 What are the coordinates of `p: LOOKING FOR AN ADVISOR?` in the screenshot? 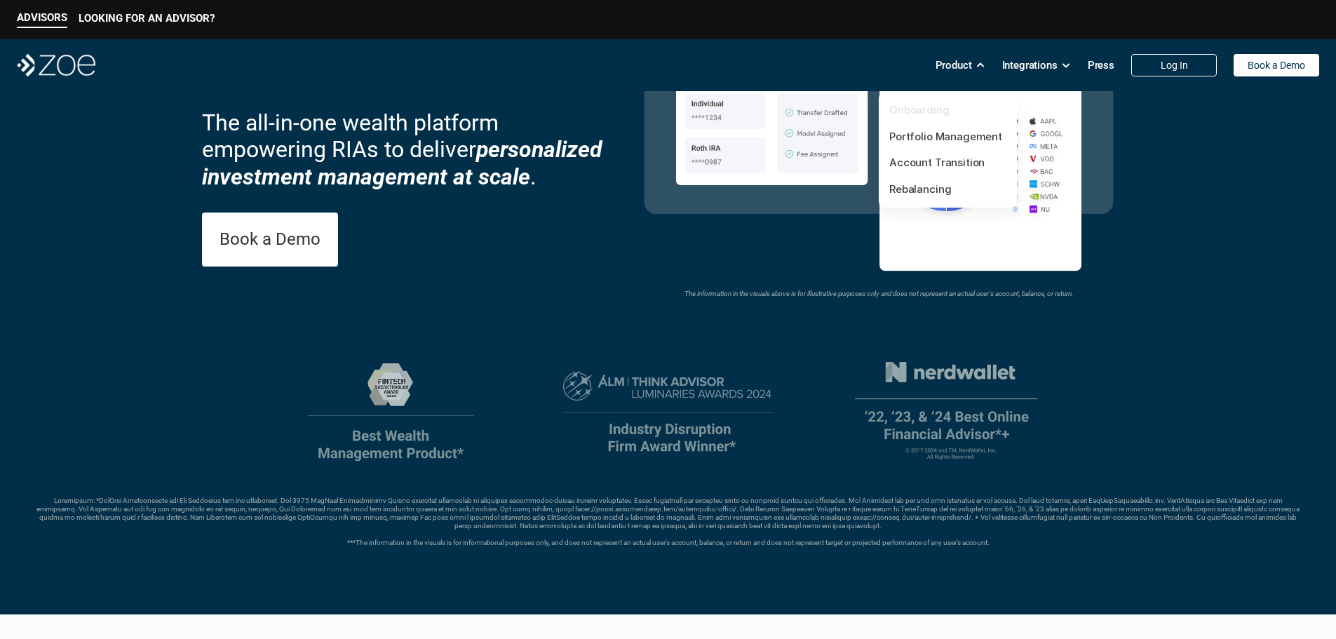 It's located at (147, 18).